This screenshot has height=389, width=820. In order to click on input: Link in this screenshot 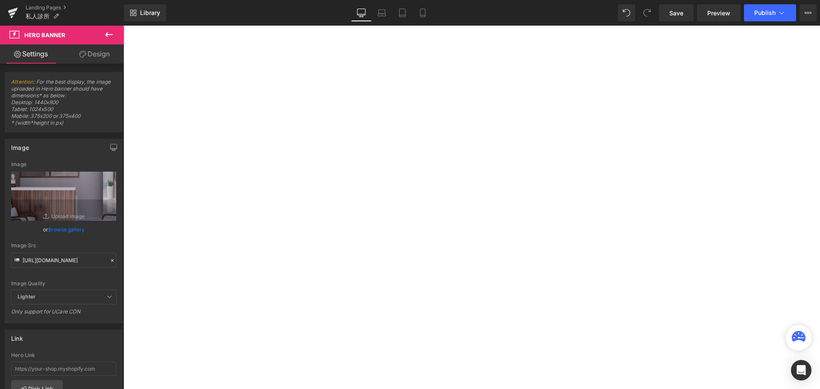, I will do `click(64, 260)`.